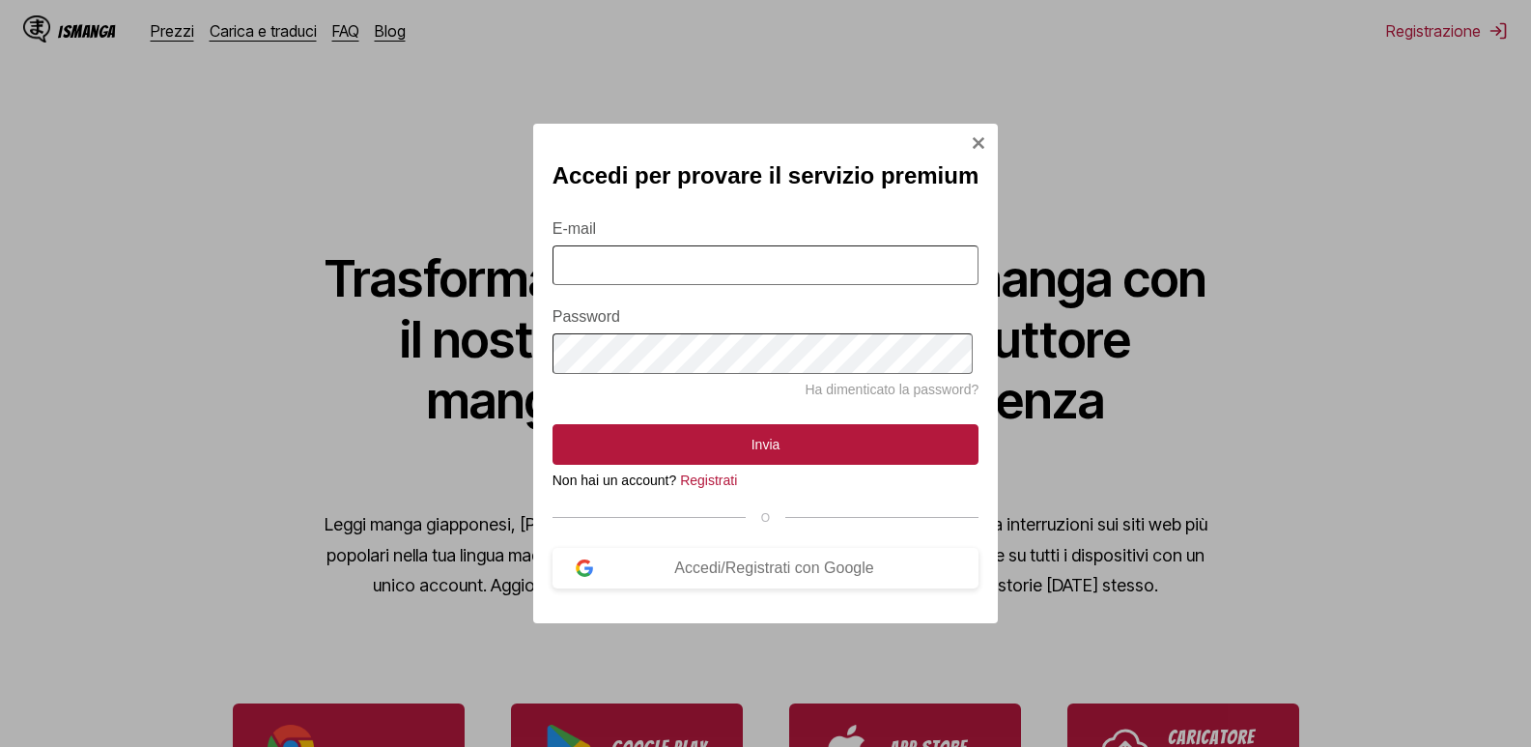 This screenshot has width=1531, height=747. What do you see at coordinates (774, 567) in the screenshot?
I see `font: Accedi/Registrati con Google` at bounding box center [774, 567].